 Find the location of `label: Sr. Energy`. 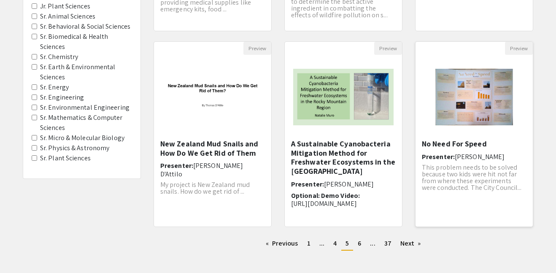

label: Sr. Energy is located at coordinates (54, 87).